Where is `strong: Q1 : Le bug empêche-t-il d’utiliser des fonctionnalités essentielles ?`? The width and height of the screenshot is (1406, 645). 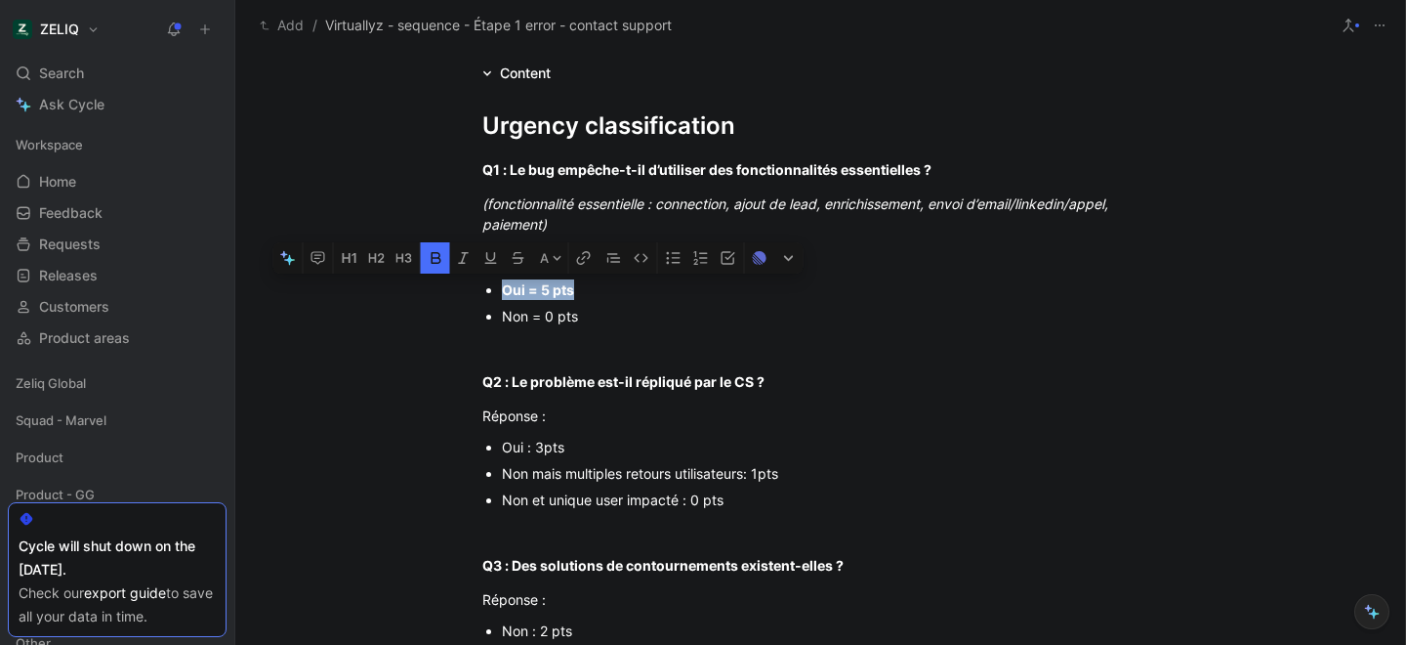 strong: Q1 : Le bug empêche-t-il d’utiliser des fonctionnalités essentielles ? is located at coordinates (707, 169).